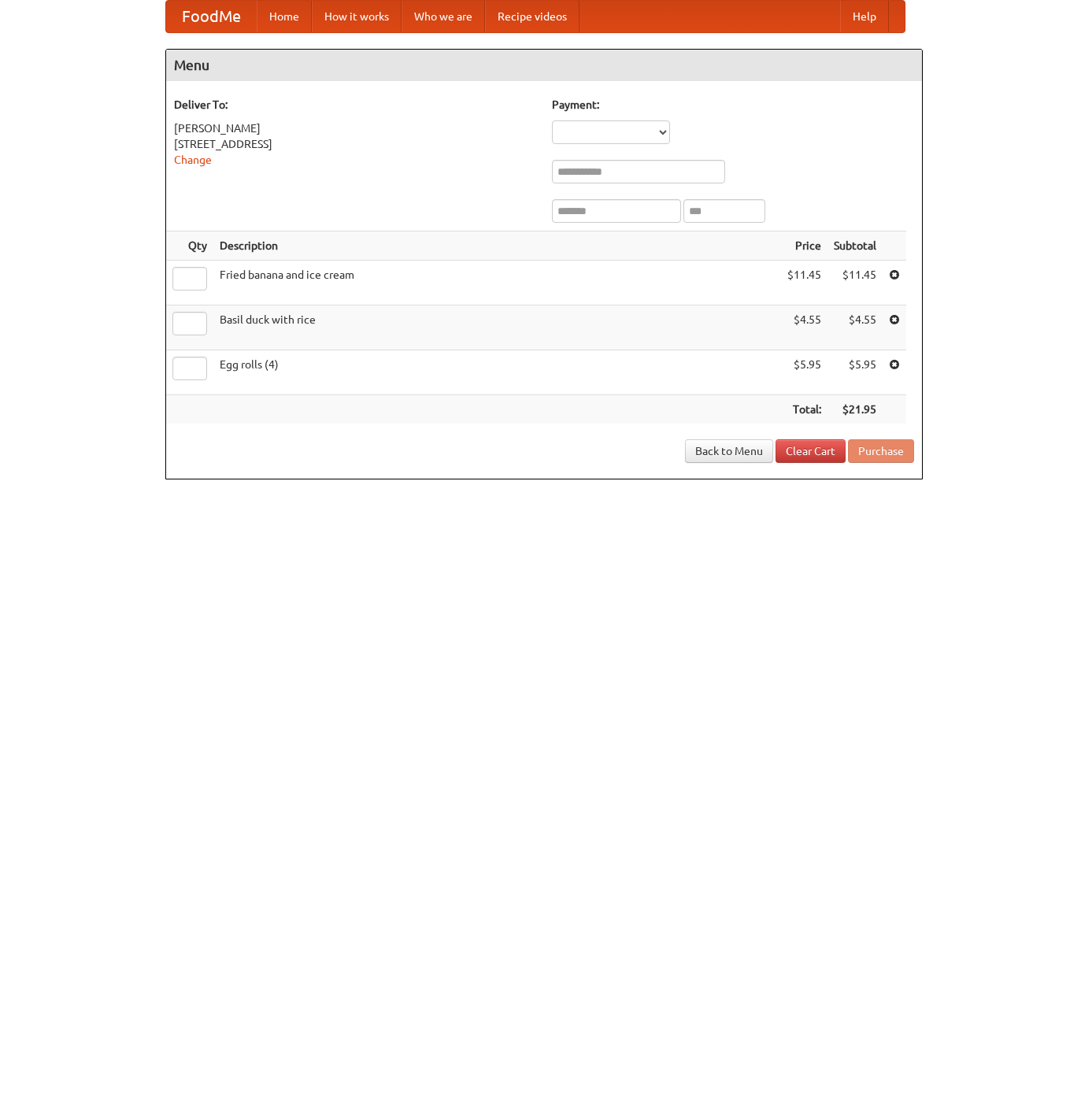  Describe the element at coordinates (497, 283) in the screenshot. I see `td: Fried banana and ice cream` at that location.